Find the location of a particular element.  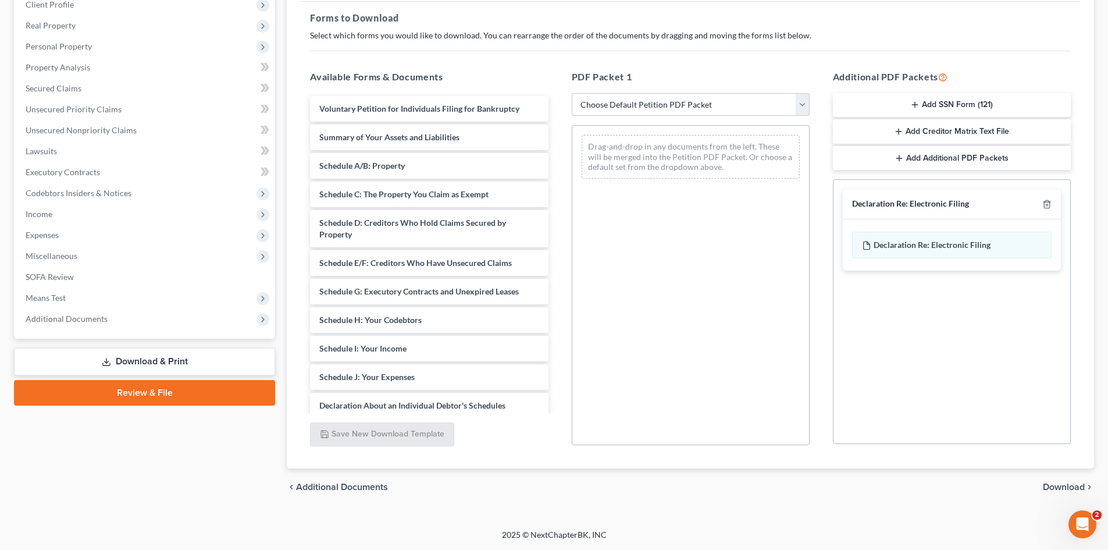

span: Schedule I: Your Income is located at coordinates (363, 348).